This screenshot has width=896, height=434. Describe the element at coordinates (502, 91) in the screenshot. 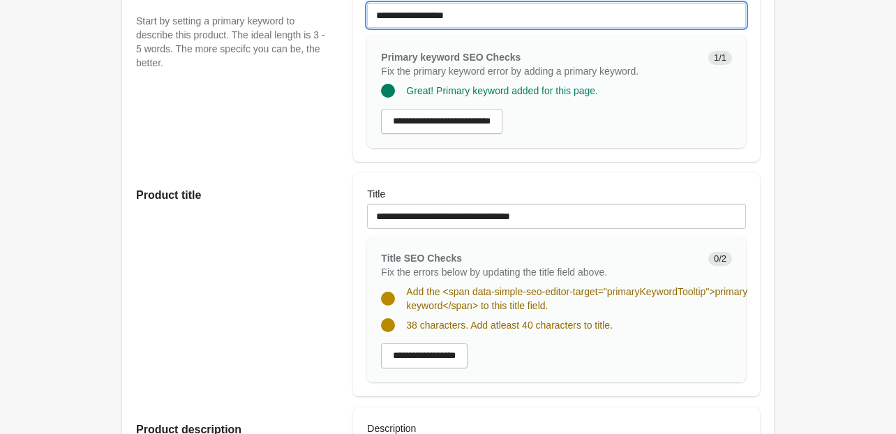

I see `span: Great! Primary keyword added for this page.` at that location.